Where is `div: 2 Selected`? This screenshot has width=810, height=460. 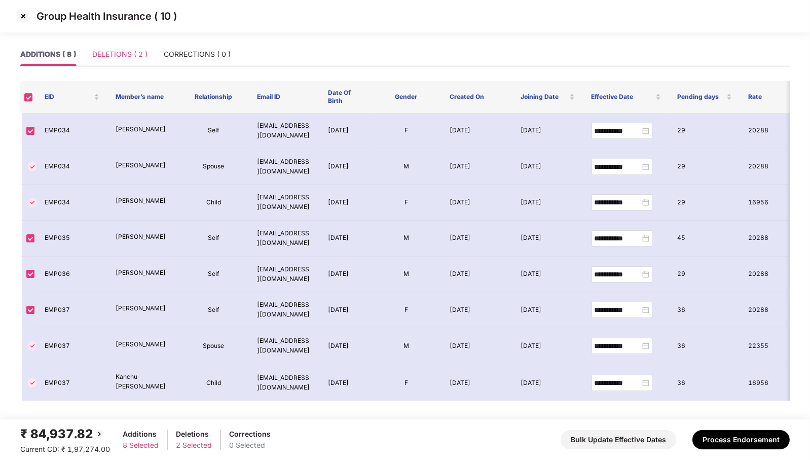 div: 2 Selected is located at coordinates (194, 445).